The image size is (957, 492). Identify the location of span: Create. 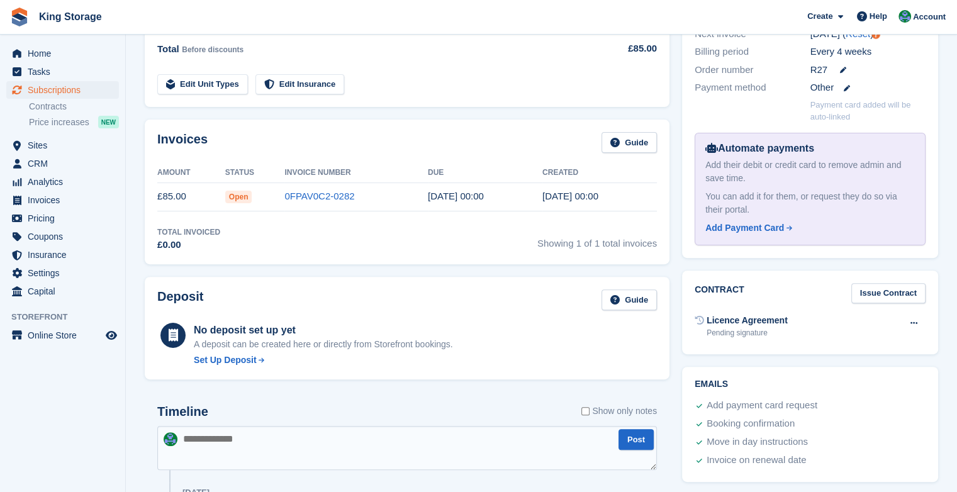
(820, 16).